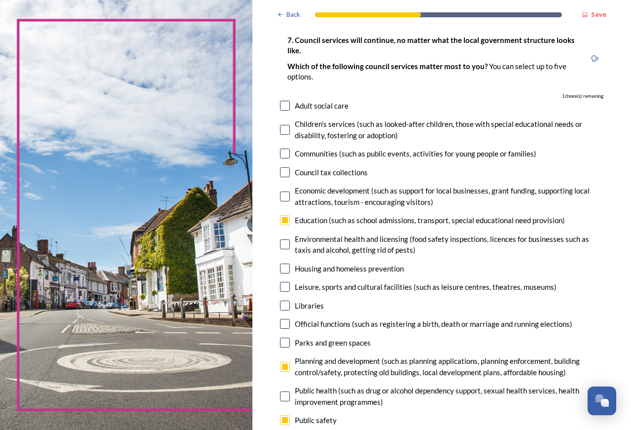 The height and width of the screenshot is (430, 631). What do you see at coordinates (316, 420) in the screenshot?
I see `div: Public safety` at bounding box center [316, 420].